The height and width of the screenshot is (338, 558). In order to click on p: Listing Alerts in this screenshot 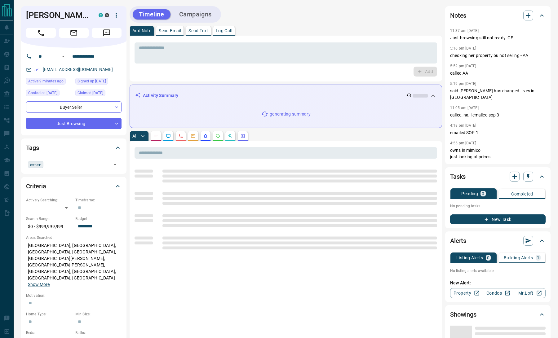, I will do `click(469, 258)`.